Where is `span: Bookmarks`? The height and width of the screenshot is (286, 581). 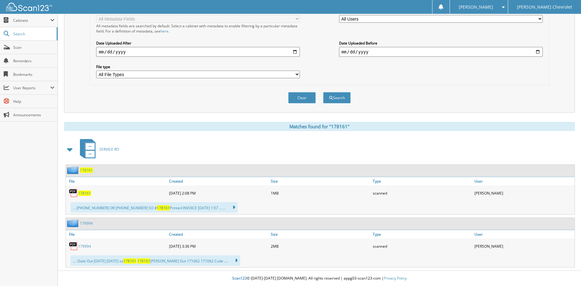 span: Bookmarks is located at coordinates (34, 74).